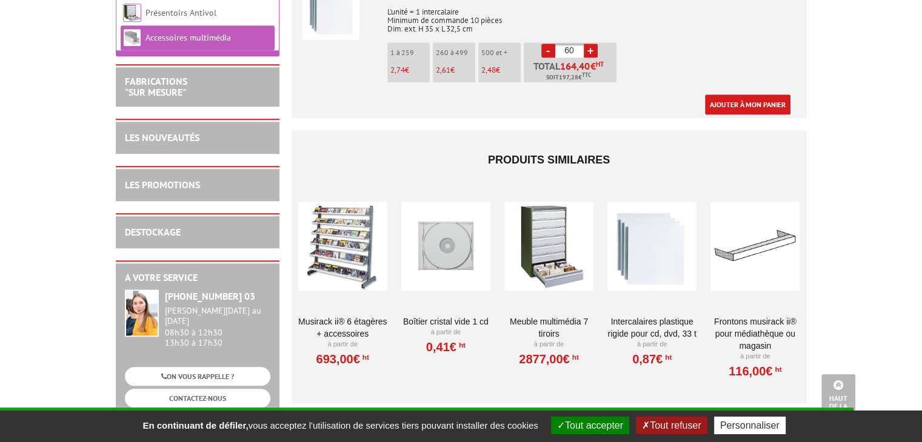 This screenshot has height=442, width=922. What do you see at coordinates (410, 53) in the screenshot?
I see `p: 1 à 259` at bounding box center [410, 53].